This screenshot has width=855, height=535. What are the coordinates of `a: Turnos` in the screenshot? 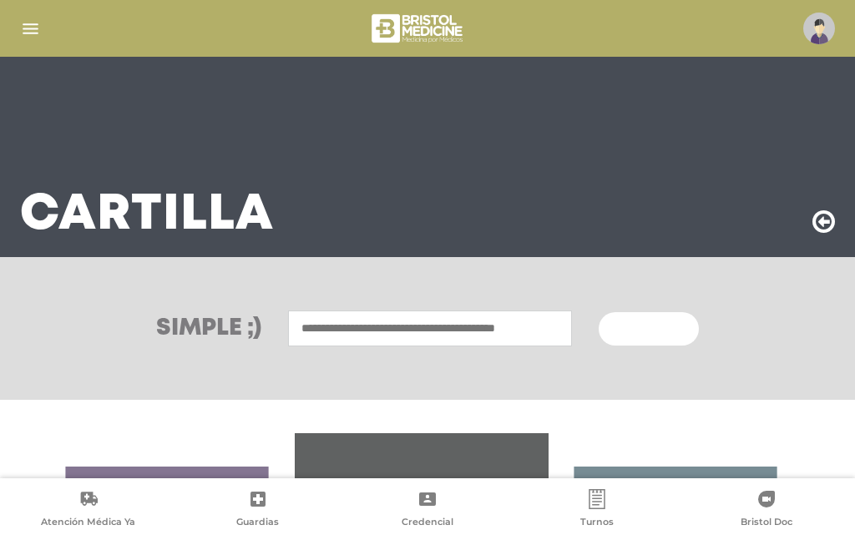 It's located at (597, 510).